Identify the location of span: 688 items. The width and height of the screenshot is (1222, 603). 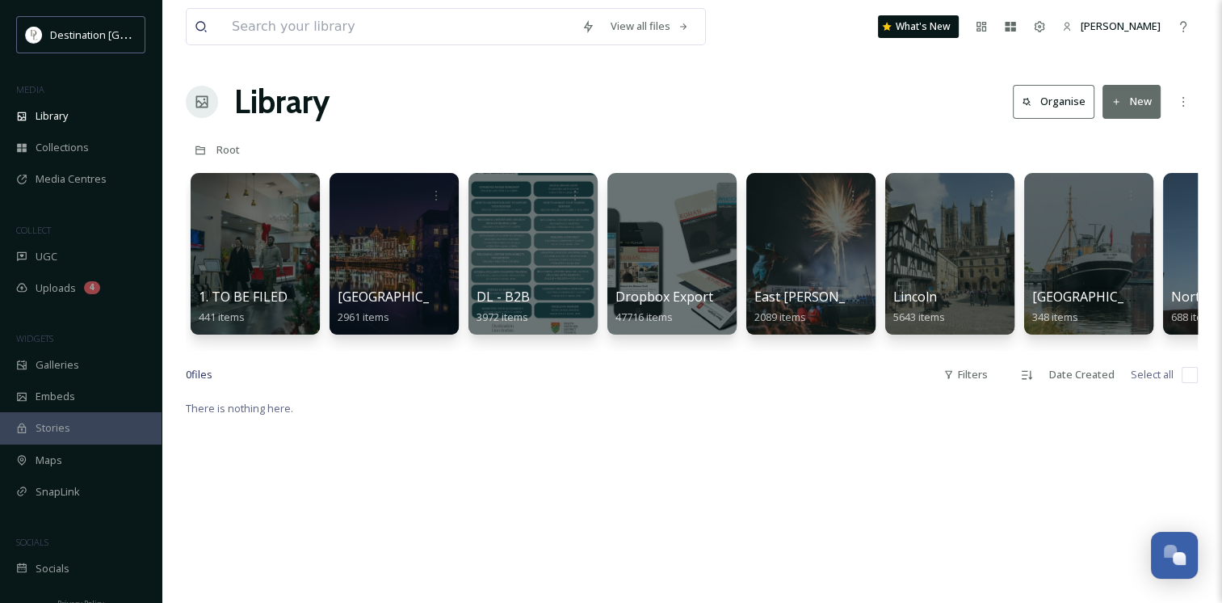
(1194, 317).